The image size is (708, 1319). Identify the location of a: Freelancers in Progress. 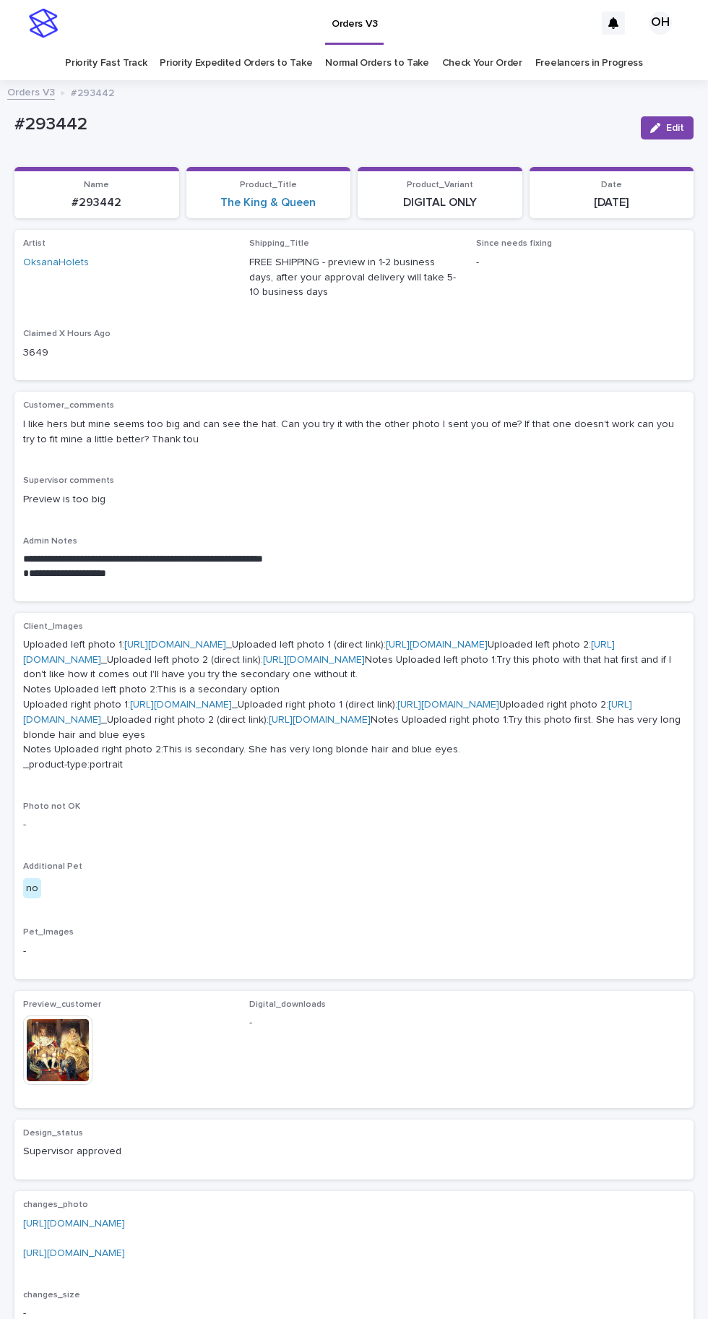
(589, 63).